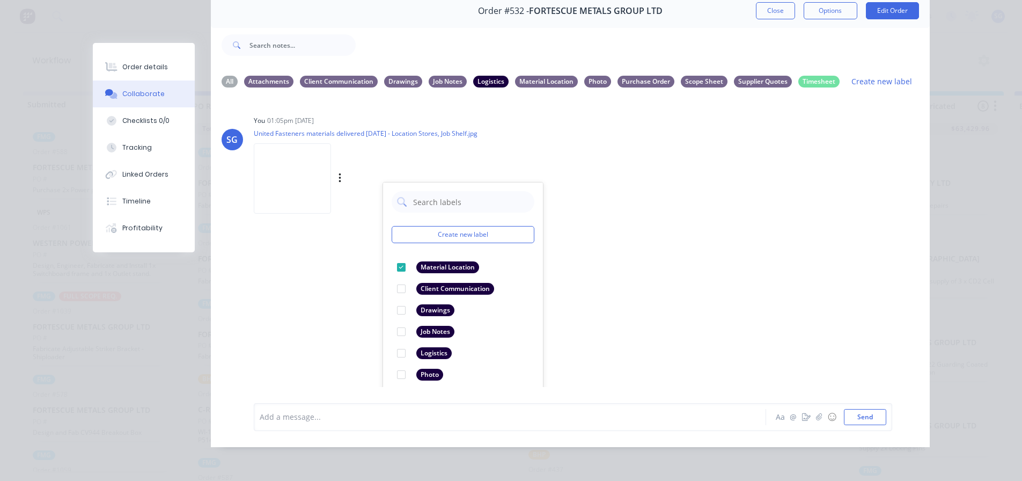 Image resolution: width=1022 pixels, height=481 pixels. What do you see at coordinates (704, 82) in the screenshot?
I see `div: Scope Sheet` at bounding box center [704, 82].